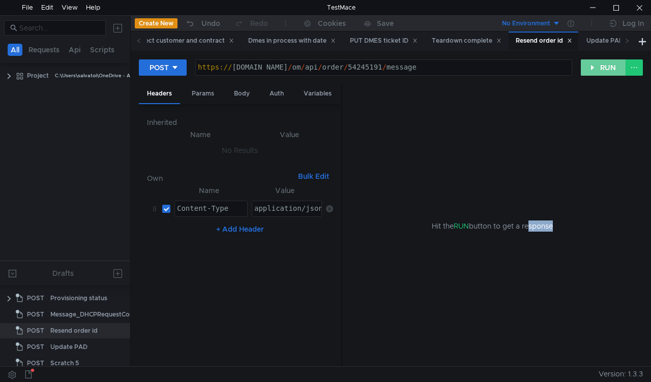 The width and height of the screenshot is (651, 382). What do you see at coordinates (203, 94) in the screenshot?
I see `div: Params` at bounding box center [203, 94].